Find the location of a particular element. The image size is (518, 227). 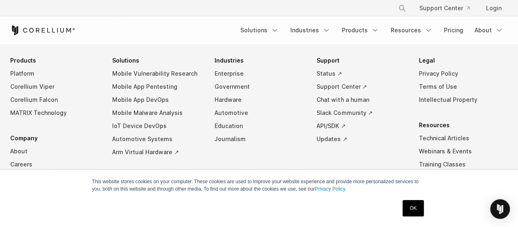

a: Resources is located at coordinates (411, 30).